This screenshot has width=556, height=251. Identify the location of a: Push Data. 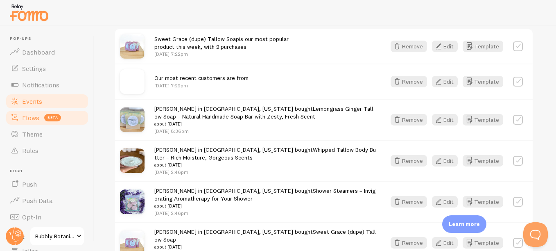
(47, 200).